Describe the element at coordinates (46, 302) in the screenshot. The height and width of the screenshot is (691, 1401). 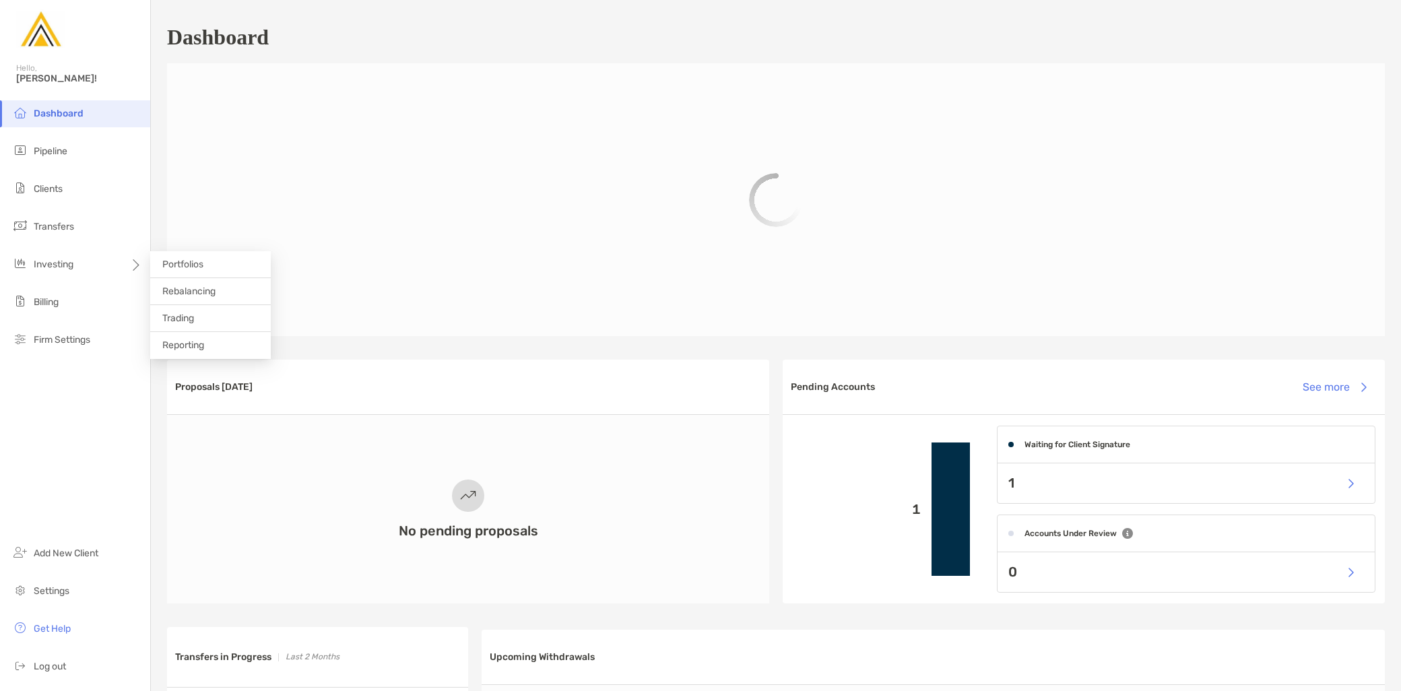
I see `span: Billing` at that location.